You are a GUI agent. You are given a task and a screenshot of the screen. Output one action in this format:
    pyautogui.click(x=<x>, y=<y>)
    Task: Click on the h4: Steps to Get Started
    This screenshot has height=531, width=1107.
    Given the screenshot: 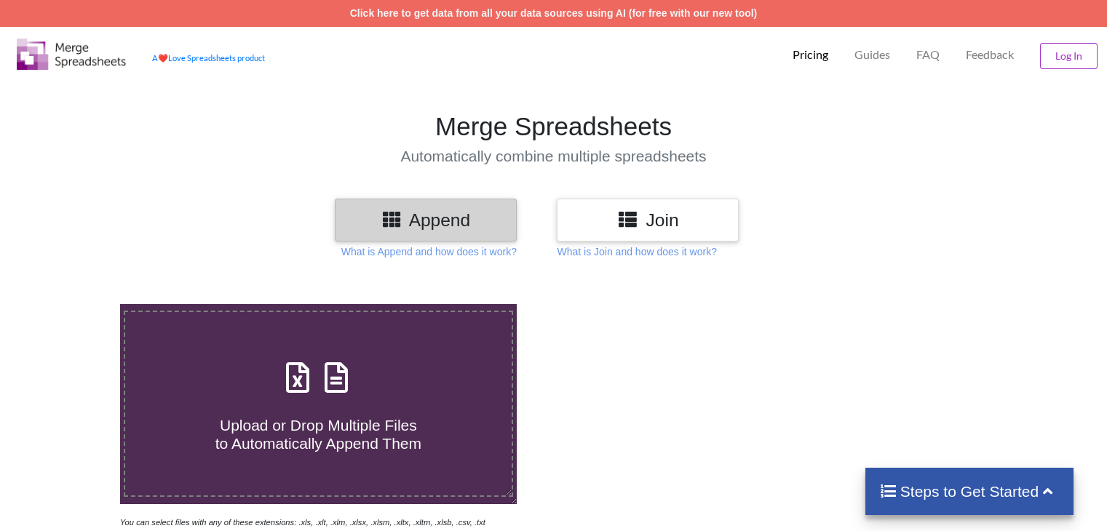 What is the action you would take?
    pyautogui.click(x=969, y=491)
    